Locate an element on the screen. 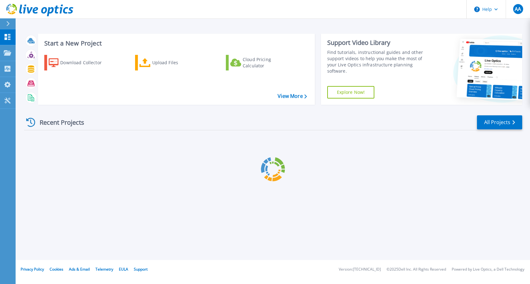 The height and width of the screenshot is (284, 530). a: View More is located at coordinates (292, 96).